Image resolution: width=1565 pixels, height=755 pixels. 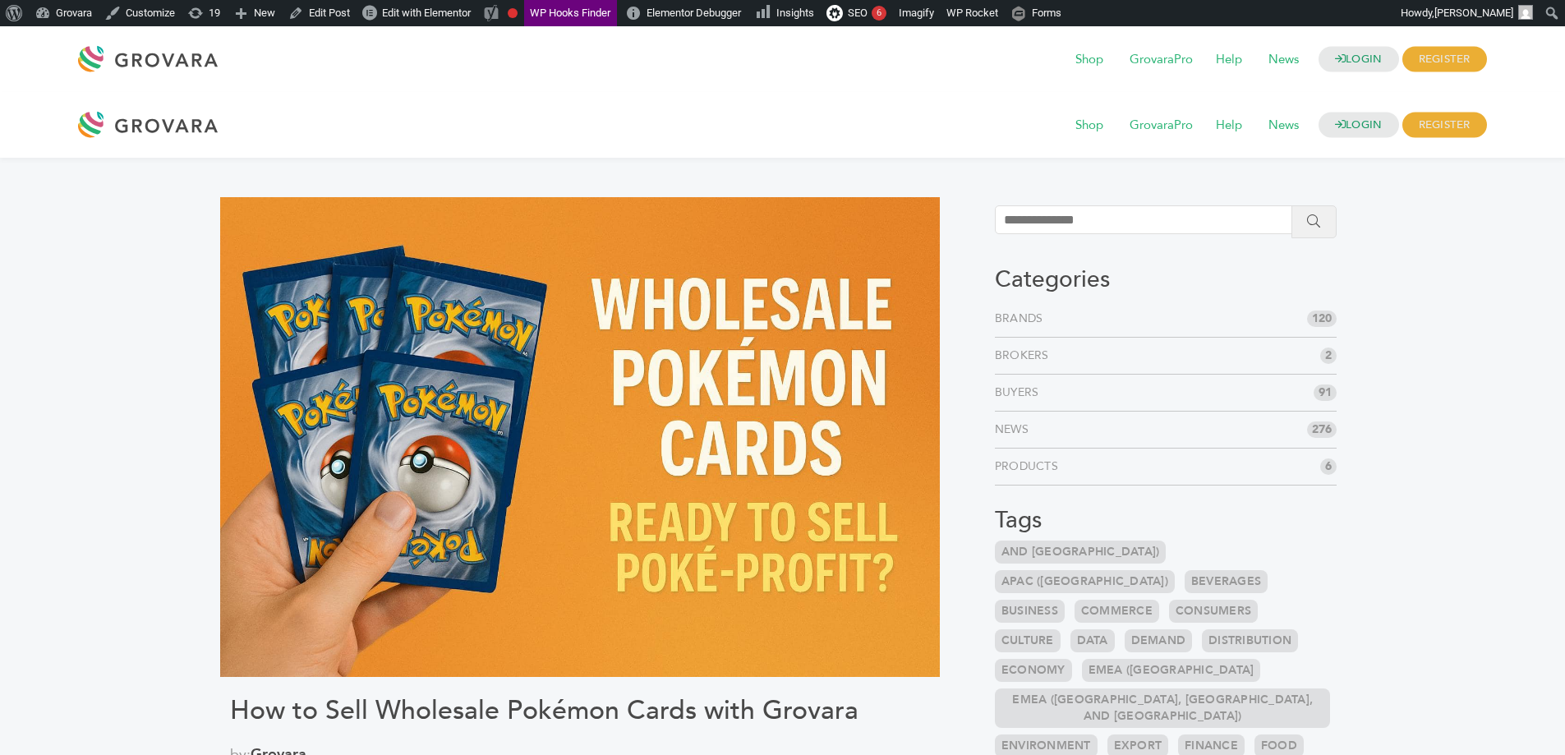 What do you see at coordinates (1328, 466) in the screenshot?
I see `span: 6` at bounding box center [1328, 466].